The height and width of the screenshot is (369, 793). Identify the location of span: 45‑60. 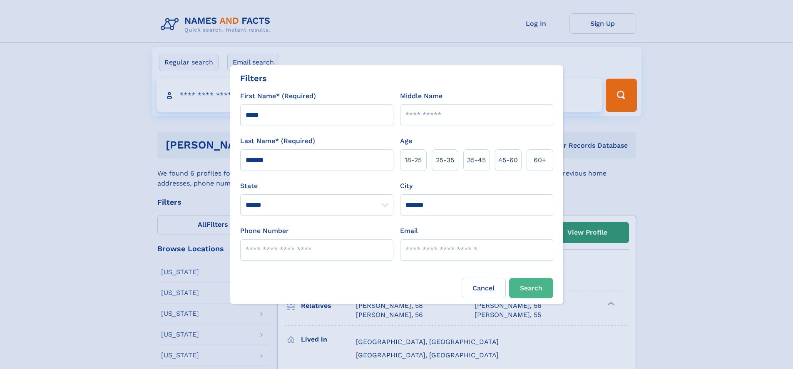
(508, 160).